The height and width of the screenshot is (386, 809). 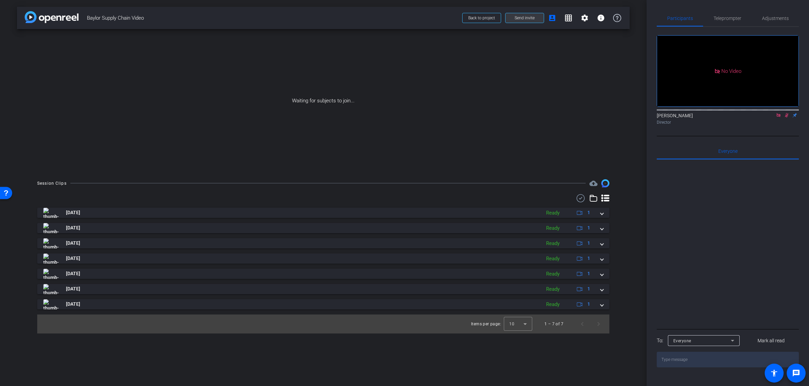 What do you see at coordinates (728, 18) in the screenshot?
I see `span: Teleprompter` at bounding box center [728, 18].